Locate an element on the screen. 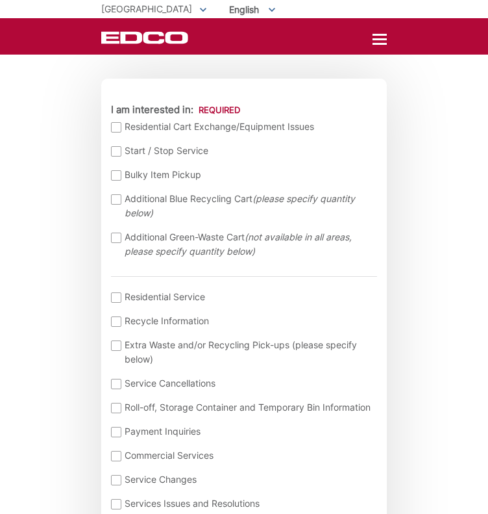 This screenshot has width=488, height=514. label: Extra Waste and/or Recycling Pick-ups (please specify below) is located at coordinates (242, 352).